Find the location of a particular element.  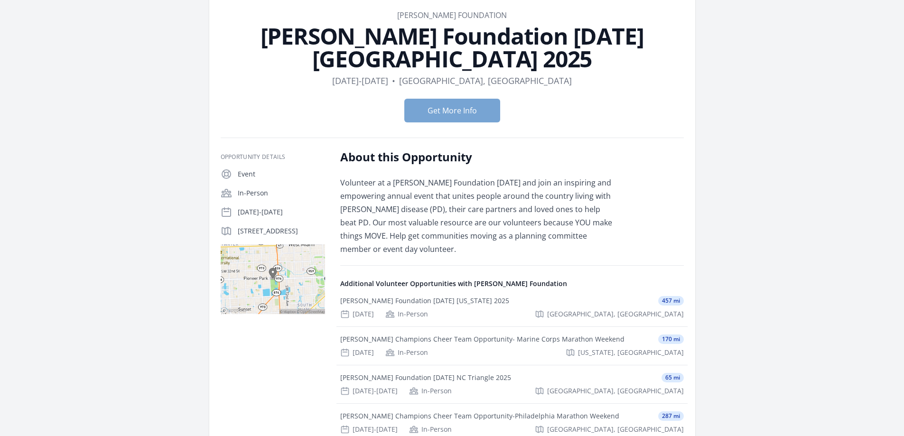

span: 65 mi is located at coordinates (672, 378).